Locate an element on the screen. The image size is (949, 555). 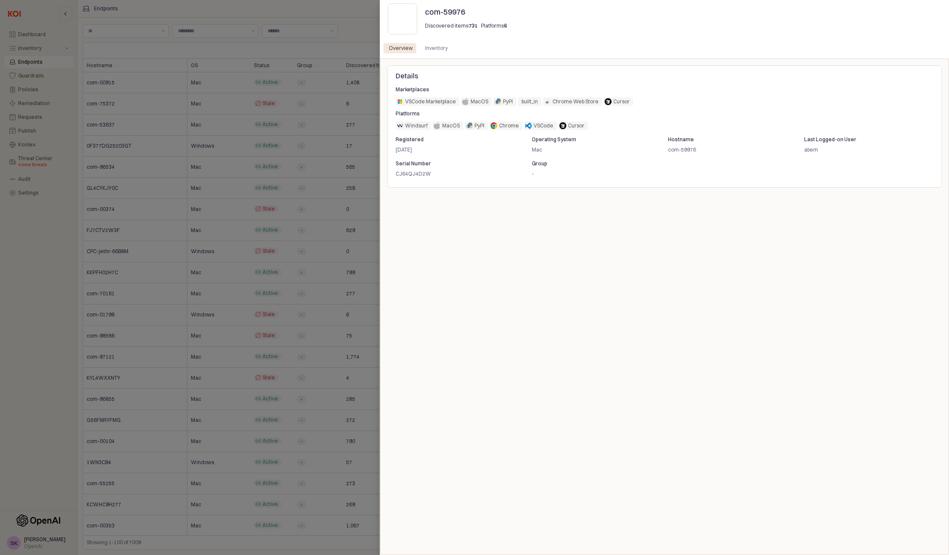
p: Operating System is located at coordinates (590, 140).